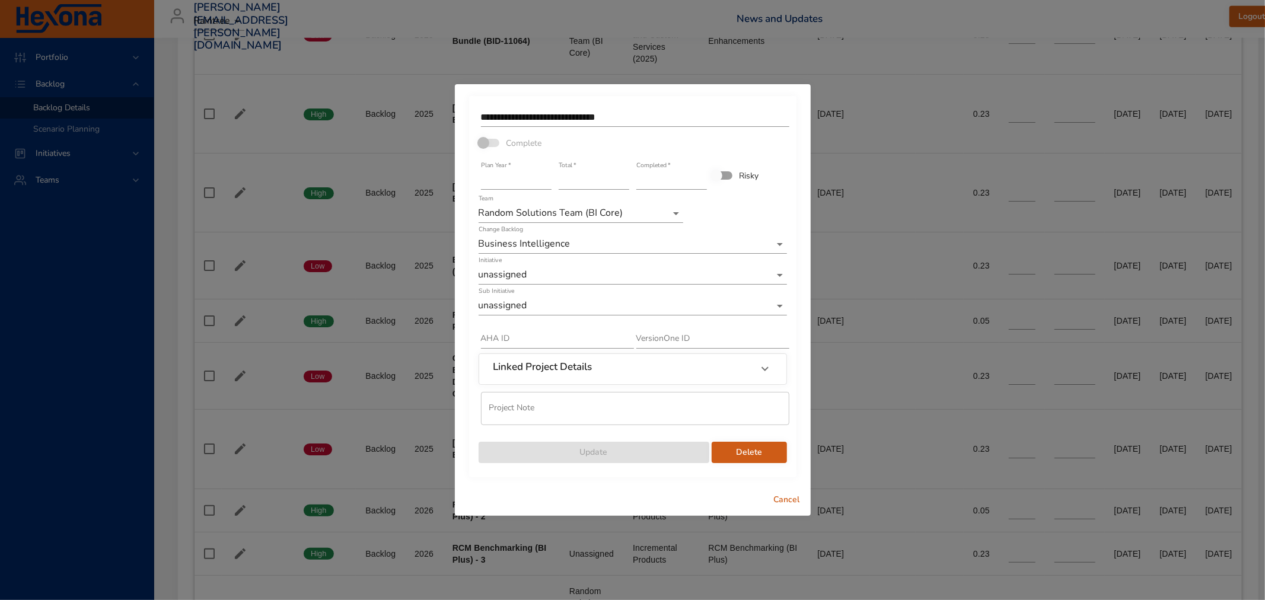  What do you see at coordinates (787, 500) in the screenshot?
I see `span: Cancel` at bounding box center [787, 500].